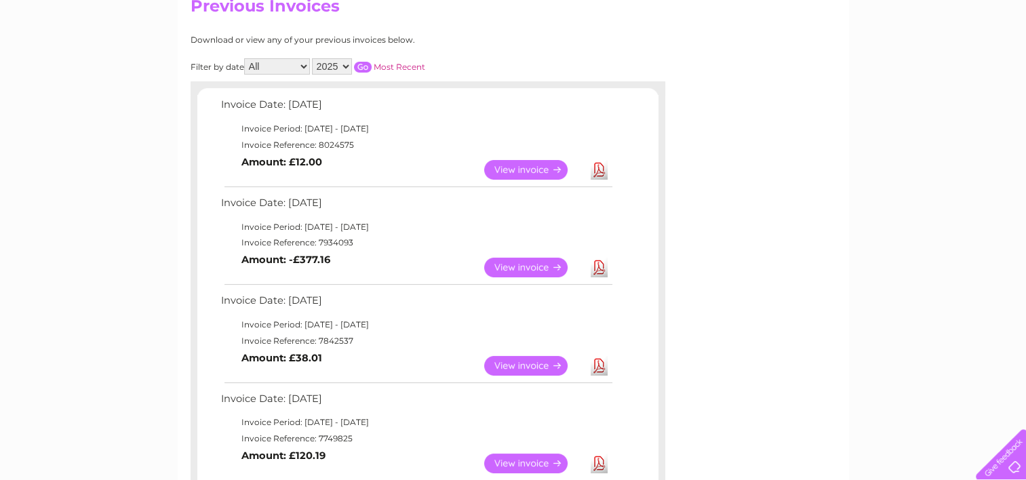  I want to click on b: Amount: £12.00, so click(282, 162).